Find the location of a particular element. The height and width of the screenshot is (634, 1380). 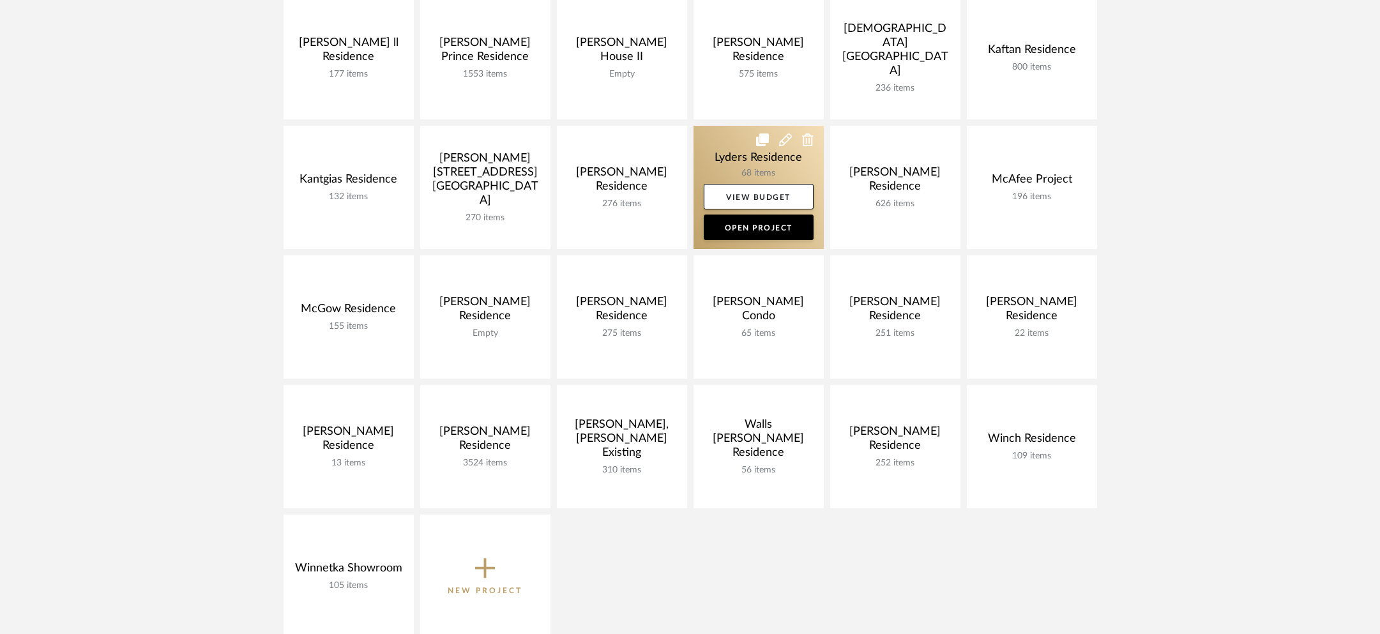

div: 3524 items is located at coordinates (485, 463).